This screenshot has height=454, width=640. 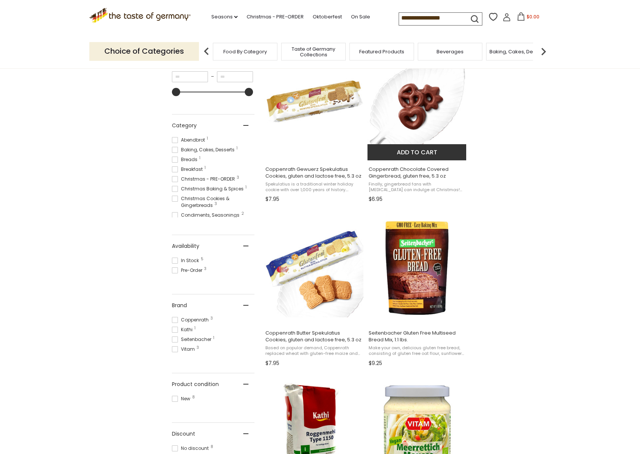 What do you see at coordinates (327, 17) in the screenshot?
I see `a: Oktoberfest` at bounding box center [327, 17].